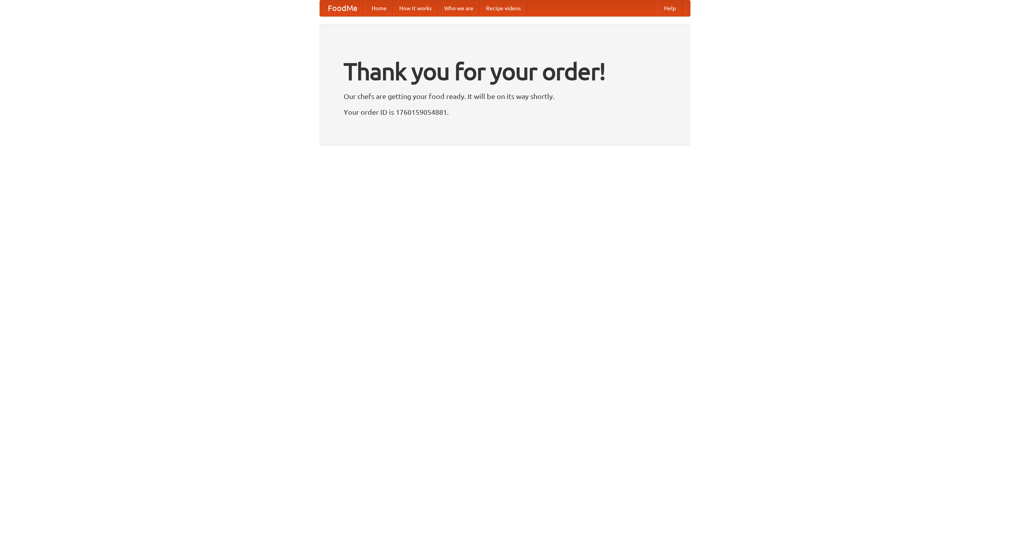 The height and width of the screenshot is (558, 1010). Describe the element at coordinates (505, 71) in the screenshot. I see `h1: Thank you for your order!` at that location.